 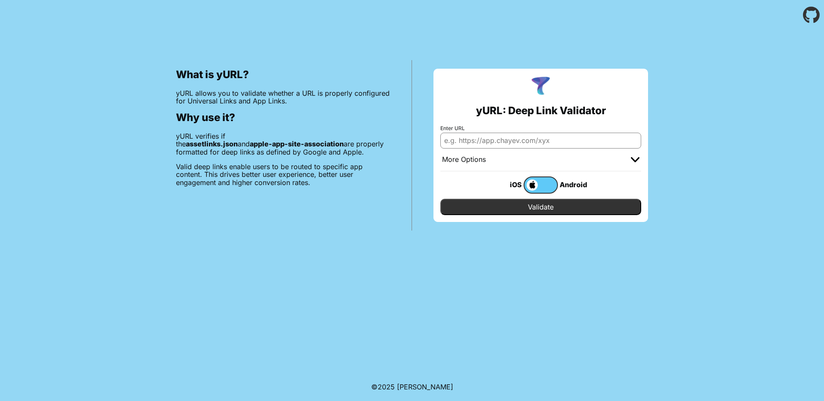 What do you see at coordinates (386, 387) in the screenshot?
I see `span: 2025` at bounding box center [386, 387].